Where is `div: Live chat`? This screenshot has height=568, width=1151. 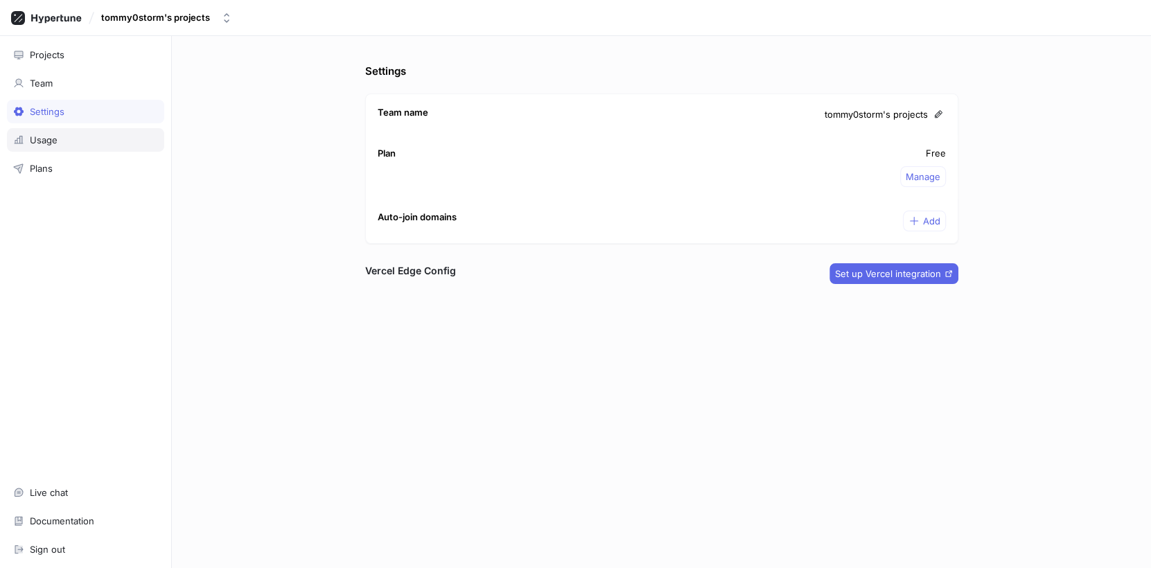
div: Live chat is located at coordinates (49, 493).